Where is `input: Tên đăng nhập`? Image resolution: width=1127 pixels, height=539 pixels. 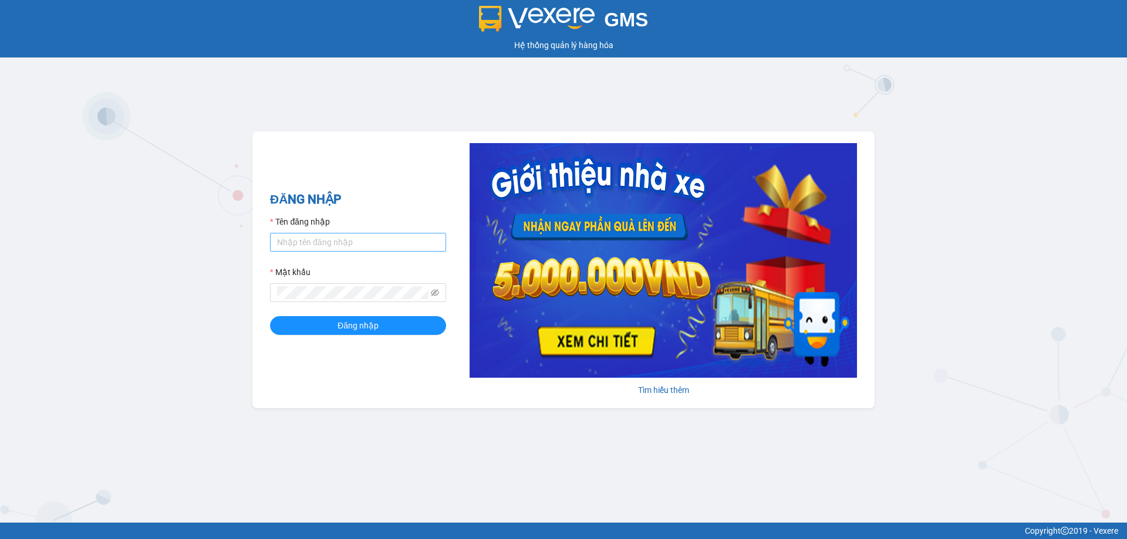 input: Tên đăng nhập is located at coordinates (358, 242).